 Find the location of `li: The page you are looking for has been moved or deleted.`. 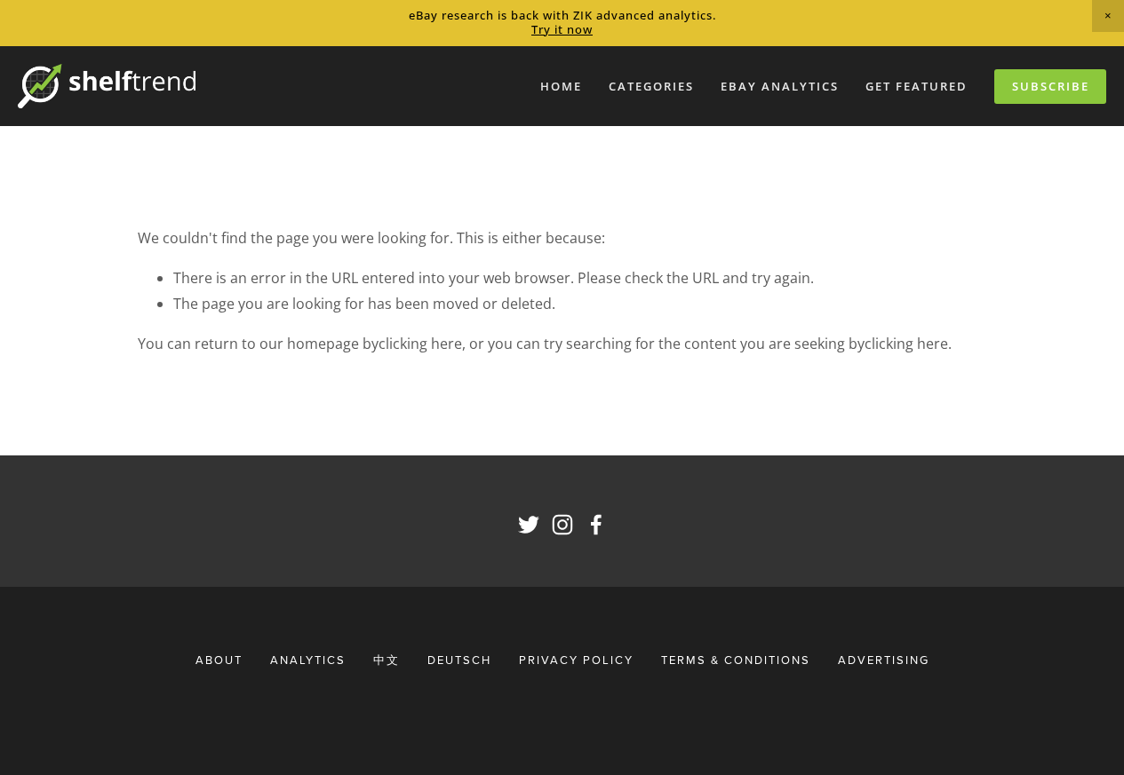

li: The page you are looking for has been moved or deleted. is located at coordinates (580, 304).